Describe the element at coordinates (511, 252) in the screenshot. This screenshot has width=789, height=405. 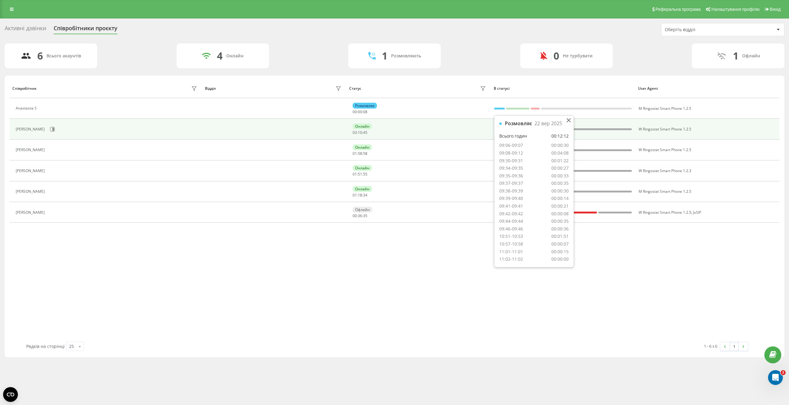
I see `div: 11:01-11:01` at that location.